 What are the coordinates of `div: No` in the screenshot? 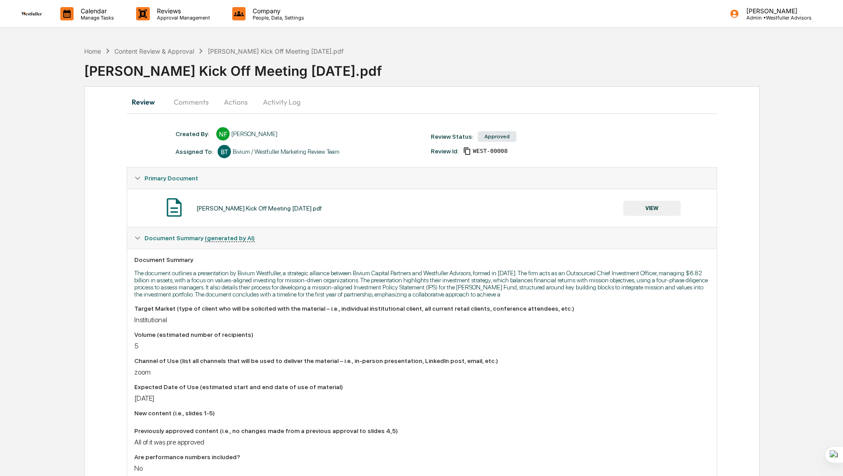 It's located at (422, 468).